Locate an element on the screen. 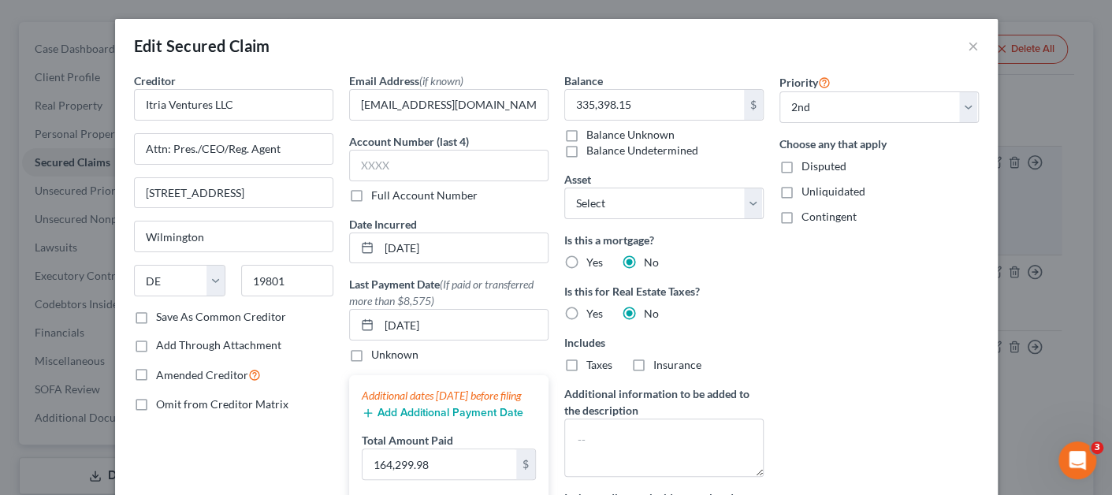  label: Is this for Real Estate Taxes? is located at coordinates (663, 291).